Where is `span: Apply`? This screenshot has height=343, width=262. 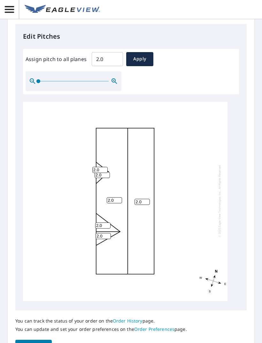
span: Apply is located at coordinates (140, 59).